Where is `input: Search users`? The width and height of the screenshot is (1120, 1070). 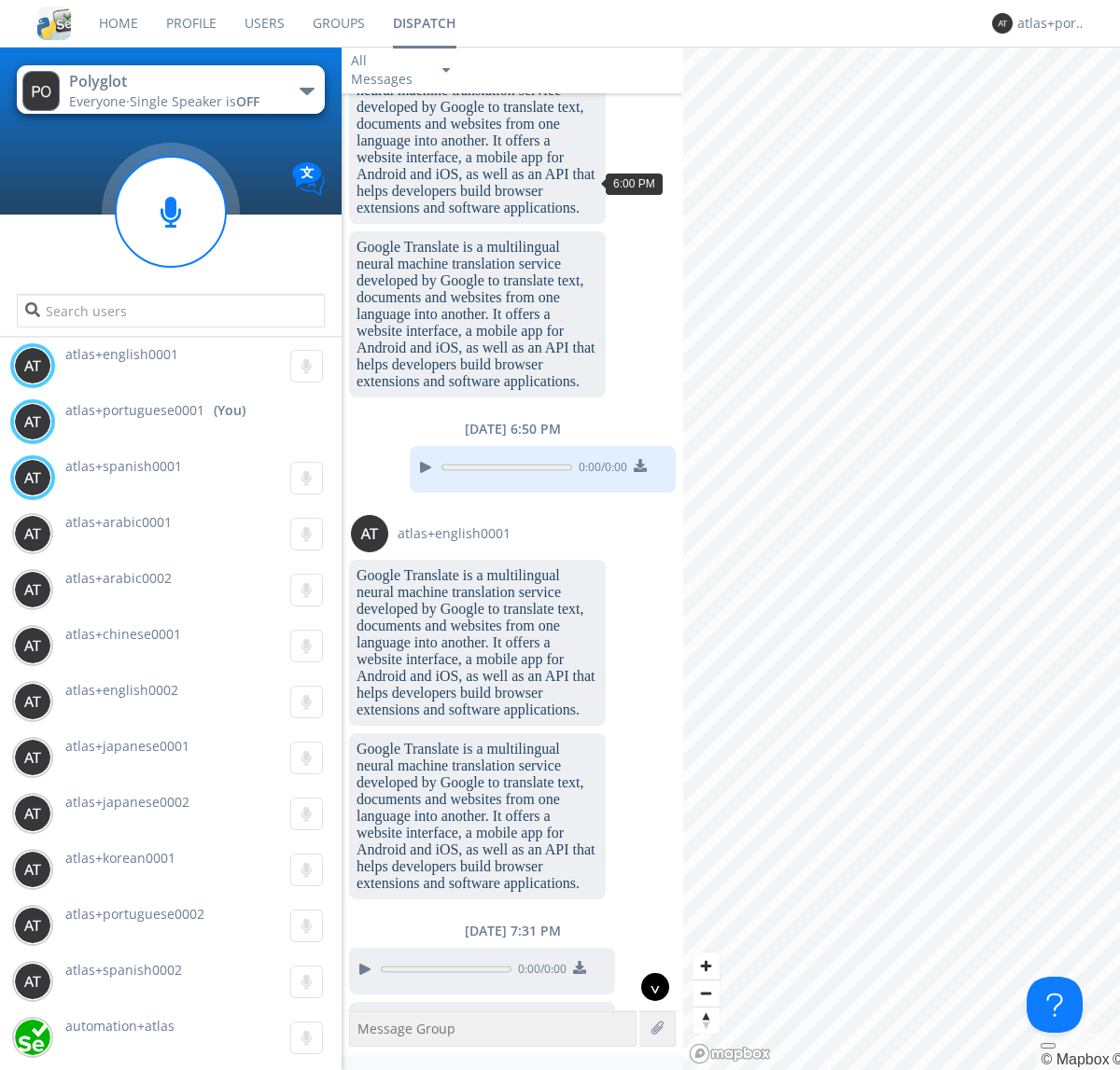
input: Search users is located at coordinates (170, 311).